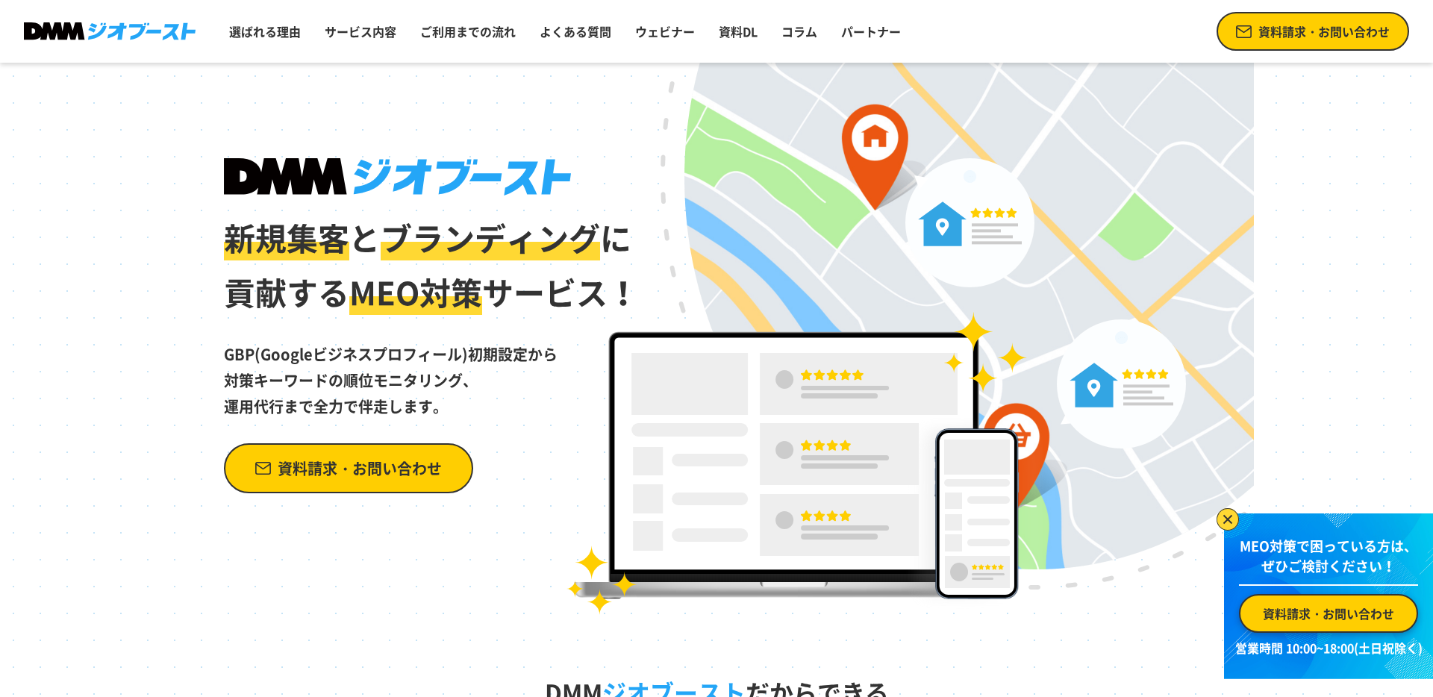 The height and width of the screenshot is (697, 1433). Describe the element at coordinates (665, 31) in the screenshot. I see `a: ウェビナー` at that location.